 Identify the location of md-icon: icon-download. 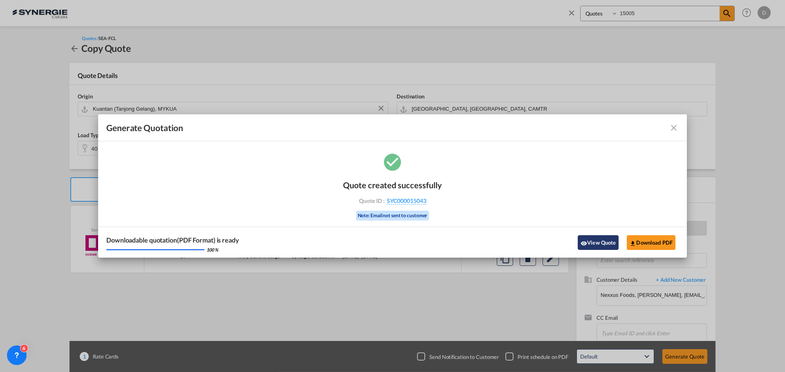
(633, 244).